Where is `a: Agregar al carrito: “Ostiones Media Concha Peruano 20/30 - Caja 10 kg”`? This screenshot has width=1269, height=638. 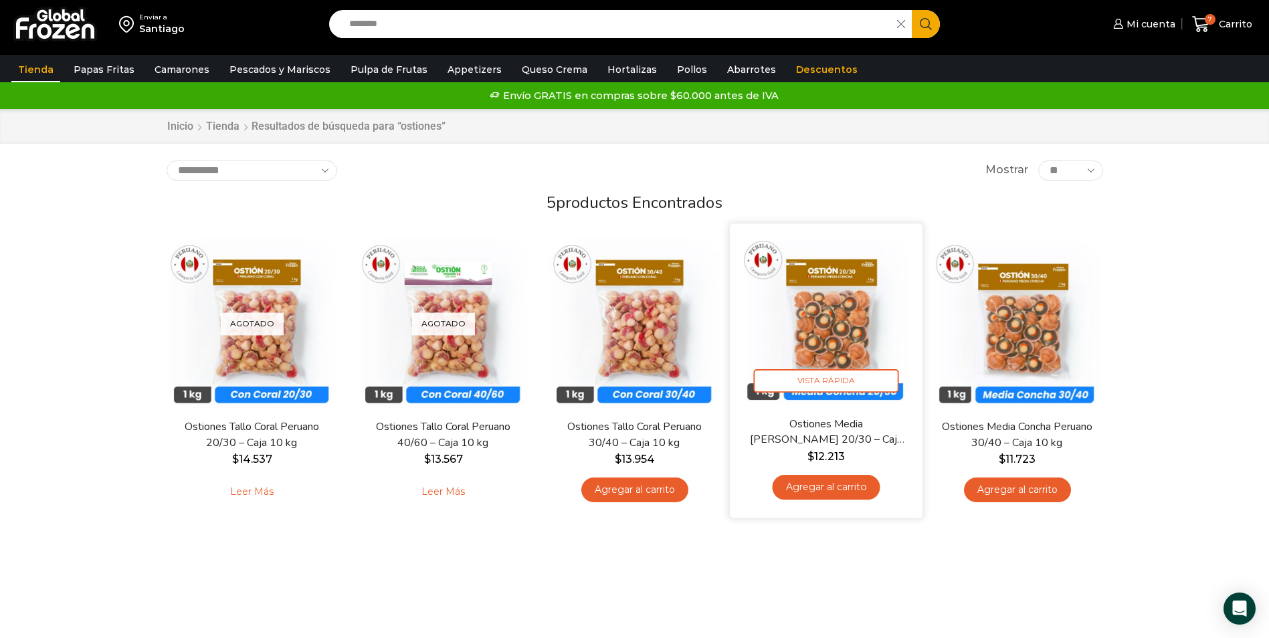
a: Agregar al carrito: “Ostiones Media Concha Peruano 20/30 - Caja 10 kg” is located at coordinates (826, 488).